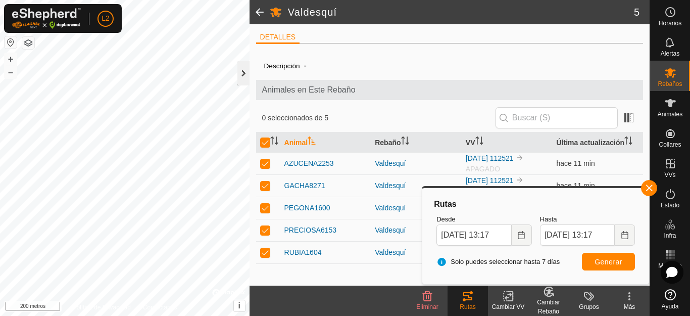 The height and width of the screenshot is (316, 690). I want to click on font: Política de Privacidad, so click(101, 307).